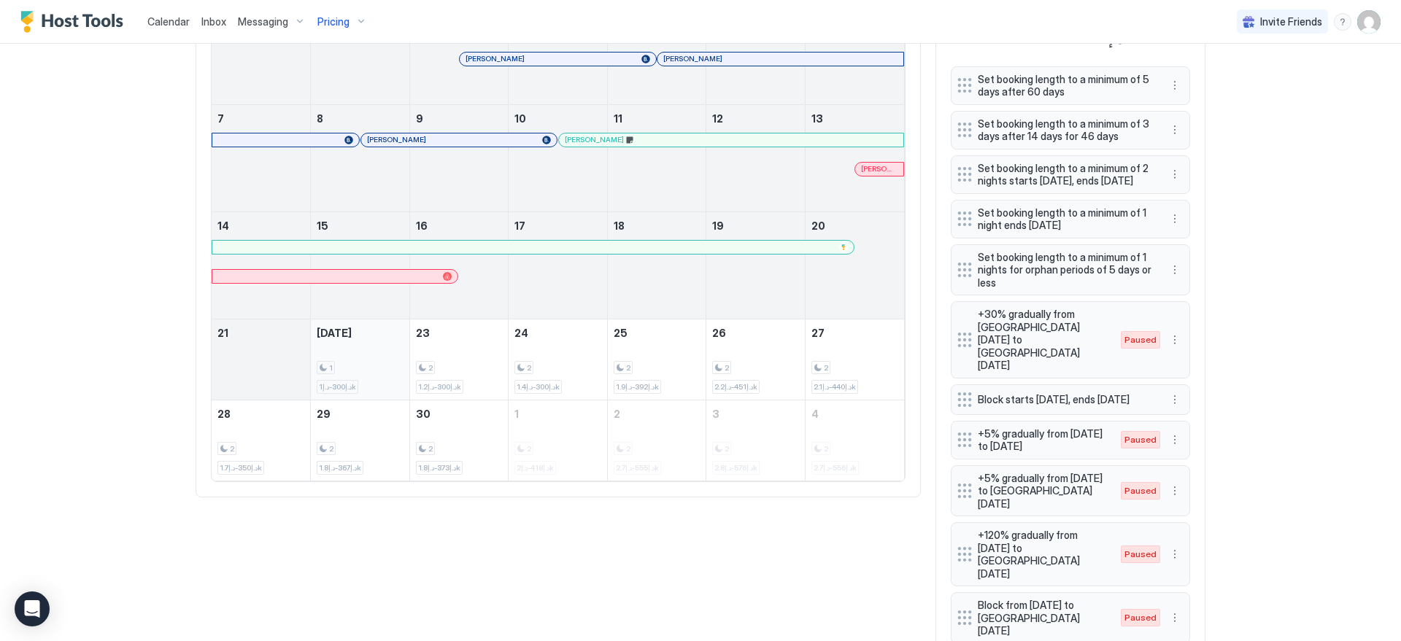 The image size is (1401, 641). I want to click on td: September 29, 2025, so click(360, 440).